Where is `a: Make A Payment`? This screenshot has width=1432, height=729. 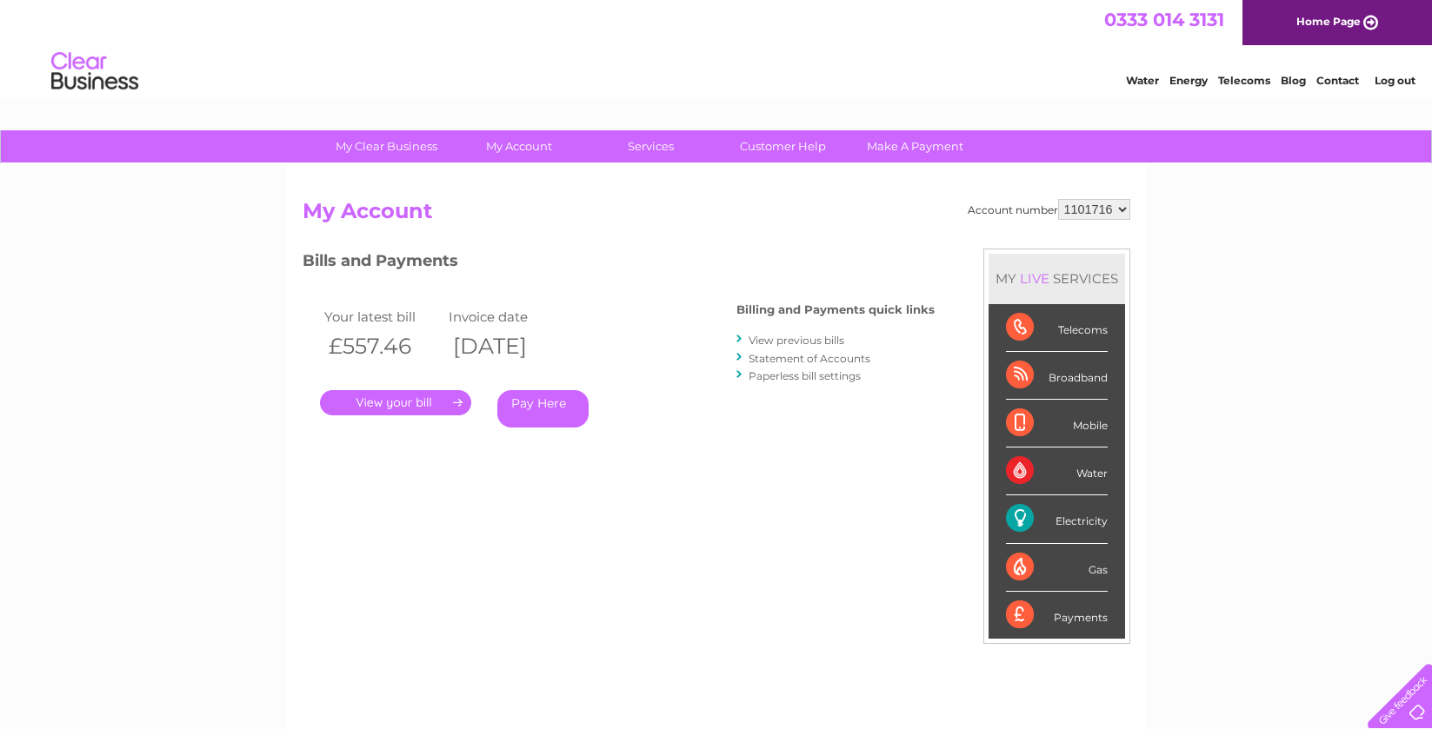
a: Make A Payment is located at coordinates (914, 146).